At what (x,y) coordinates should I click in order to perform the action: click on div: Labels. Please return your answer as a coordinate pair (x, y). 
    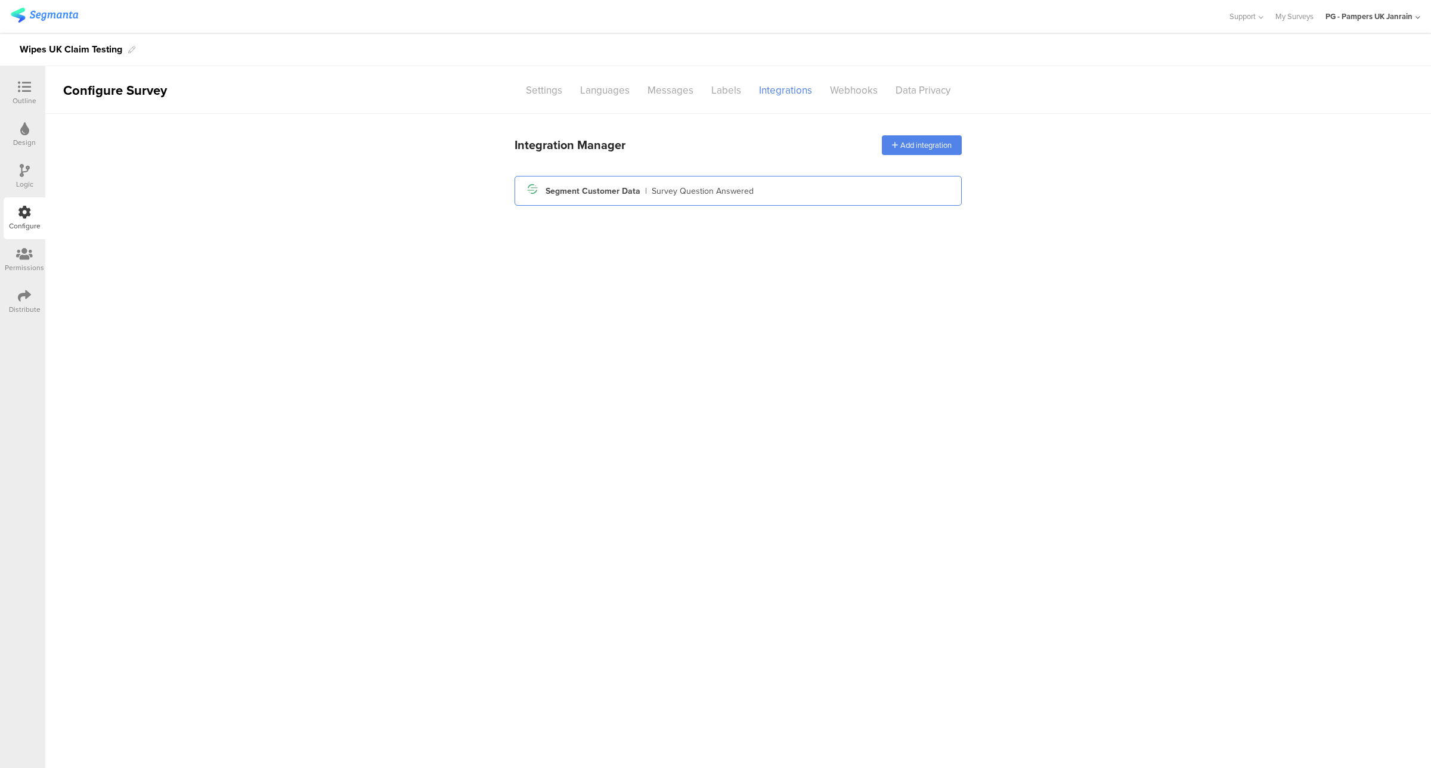
    Looking at the image, I should click on (726, 90).